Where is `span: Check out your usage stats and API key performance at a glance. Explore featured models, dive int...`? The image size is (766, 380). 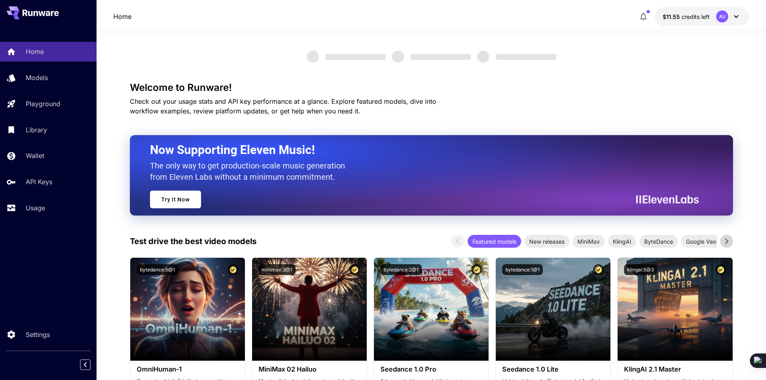 span: Check out your usage stats and API key performance at a glance. Explore featured models, dive int... is located at coordinates (283, 106).